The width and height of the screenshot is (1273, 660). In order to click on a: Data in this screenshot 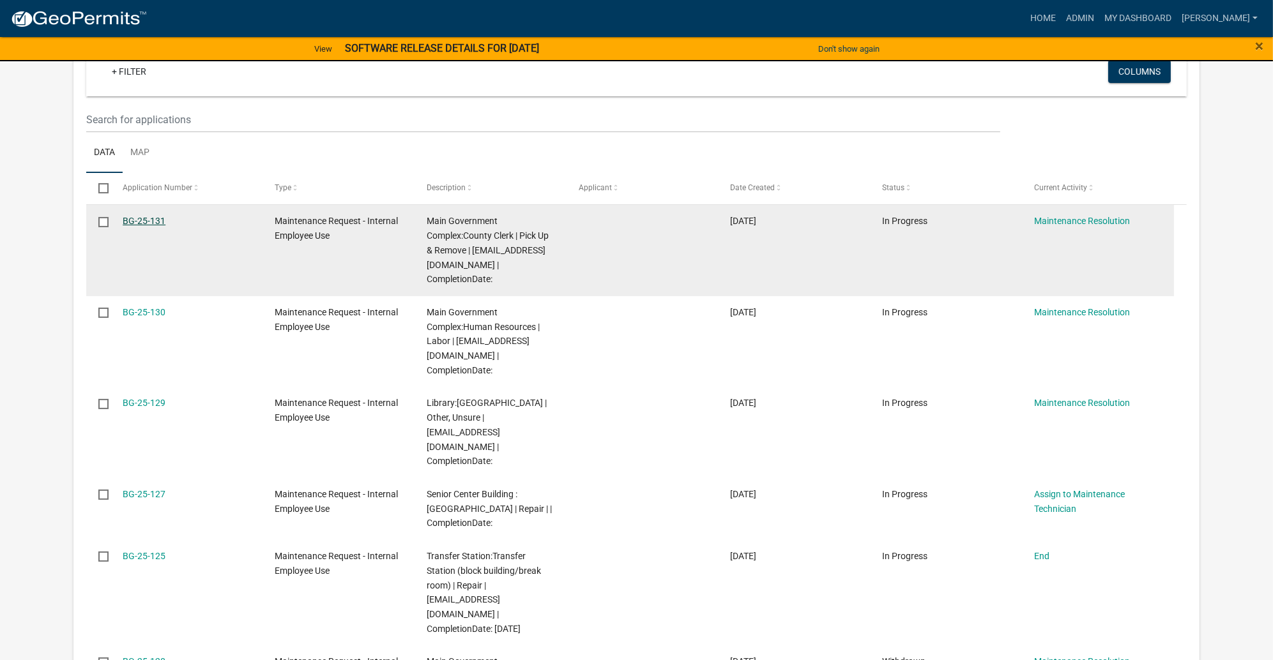, I will do `click(104, 153)`.